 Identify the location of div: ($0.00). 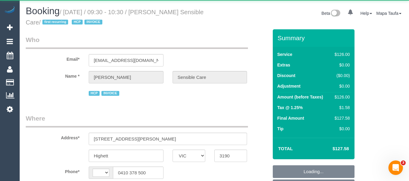
(341, 76).